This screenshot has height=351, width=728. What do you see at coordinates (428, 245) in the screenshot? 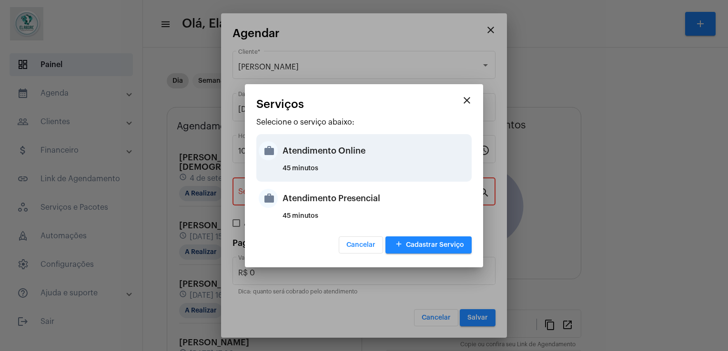
I see `span: Cadastrar Serviço` at bounding box center [428, 245].